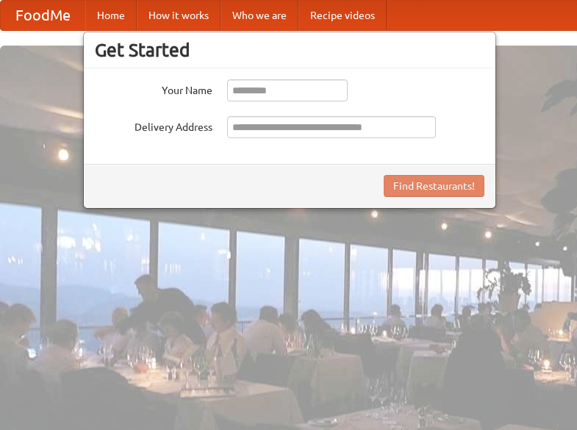 This screenshot has height=430, width=577. I want to click on a: Home, so click(111, 15).